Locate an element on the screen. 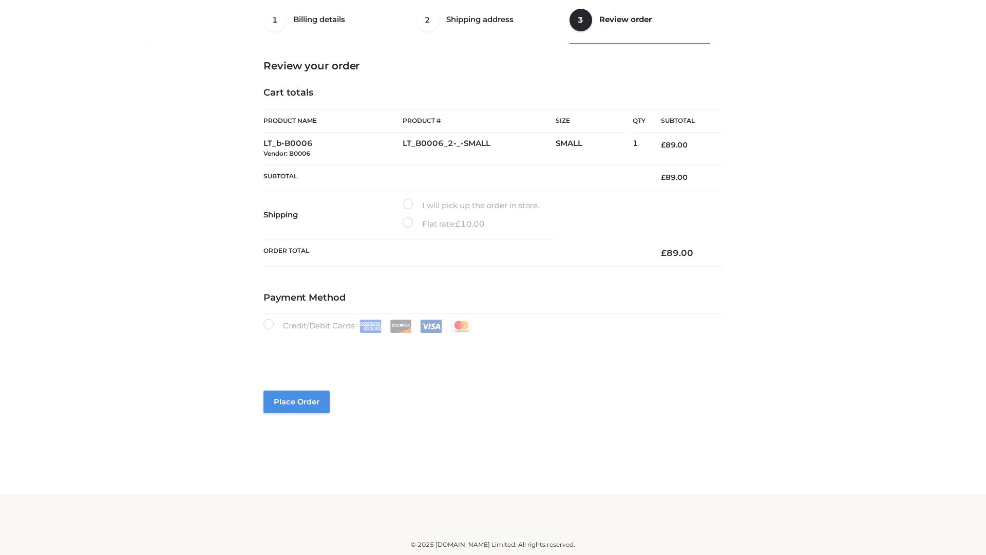 The width and height of the screenshot is (986, 555). th: Shipping is located at coordinates (333, 215).